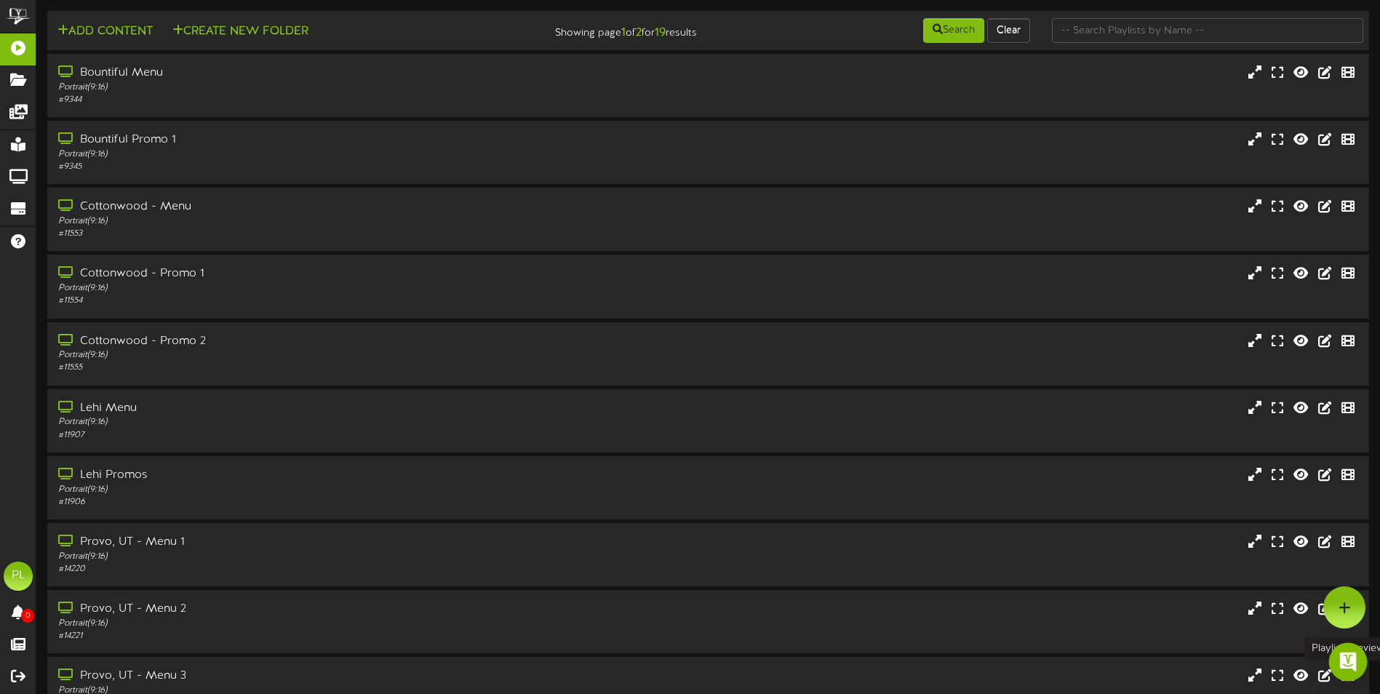  I want to click on div: Showing page of for results, so click(597, 29).